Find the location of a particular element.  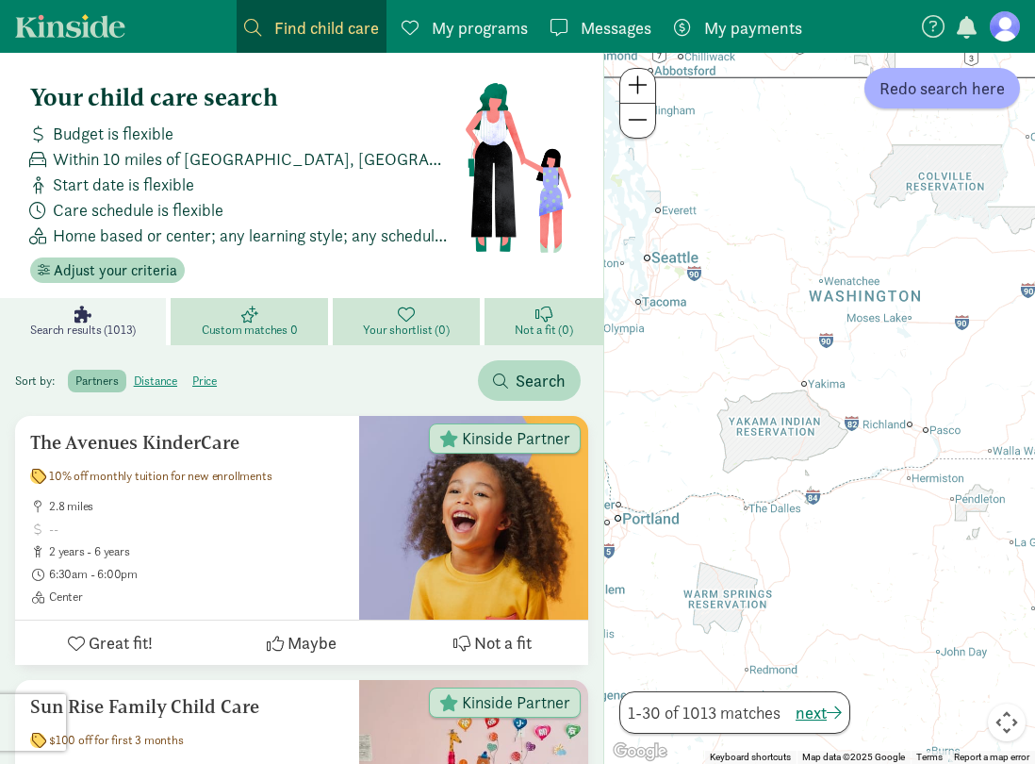

button: Map camera controls is located at coordinates (1007, 722).